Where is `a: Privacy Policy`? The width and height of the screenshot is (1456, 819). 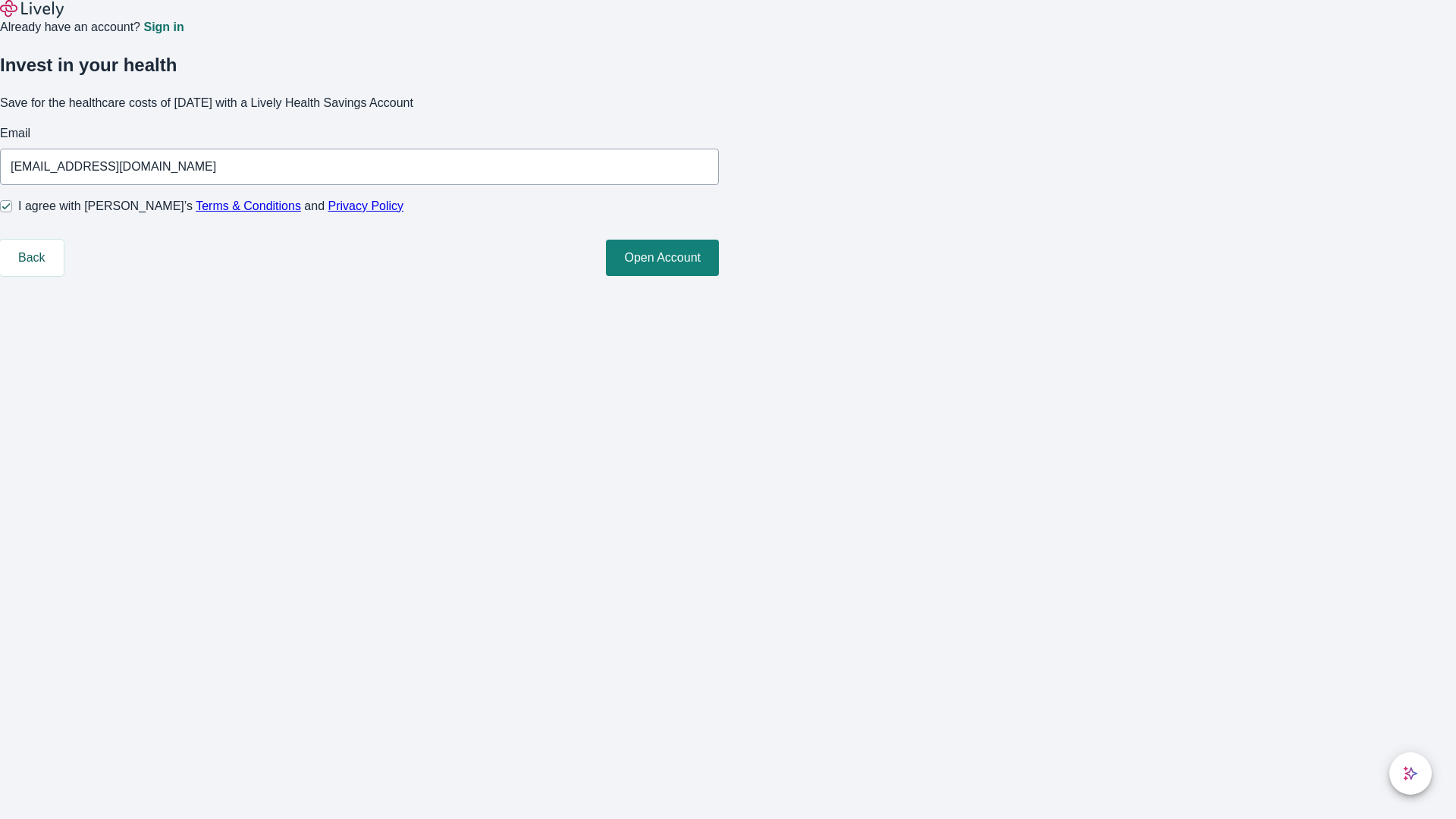
a: Privacy Policy is located at coordinates (366, 206).